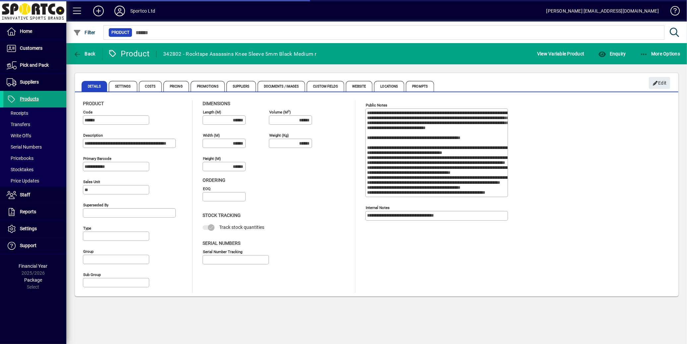 This screenshot has height=344, width=687. I want to click on span: Products, so click(29, 99).